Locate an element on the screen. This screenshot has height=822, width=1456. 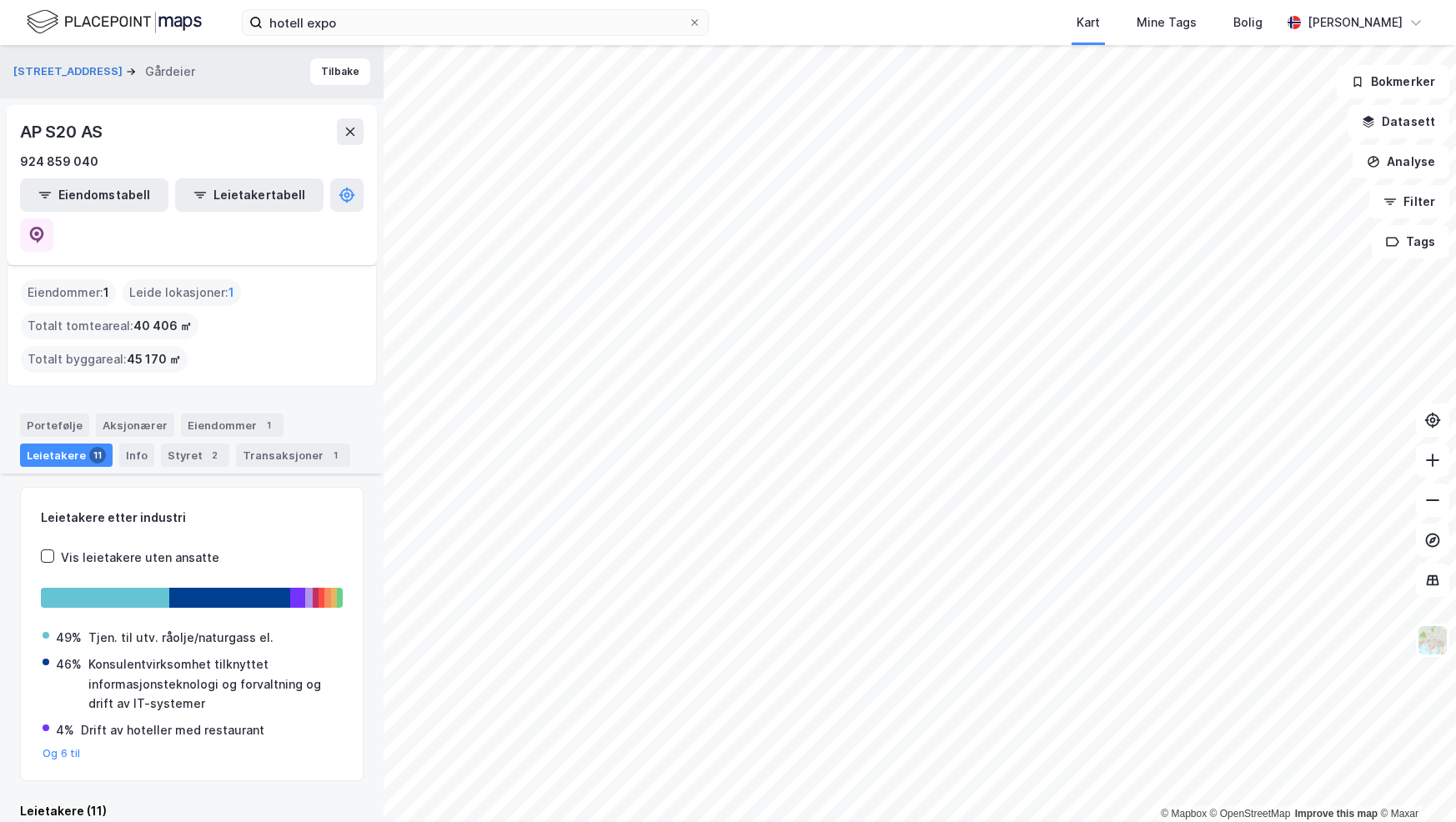
a: Improve this map is located at coordinates (1336, 814).